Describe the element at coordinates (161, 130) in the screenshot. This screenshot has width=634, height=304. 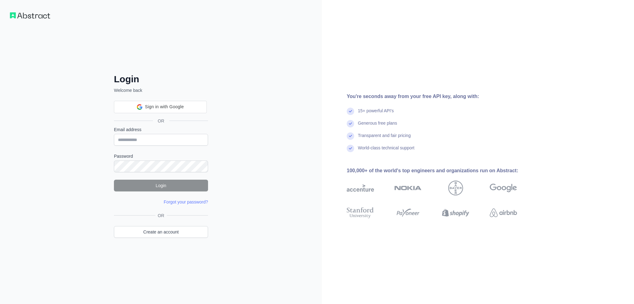
I see `label: Email address` at that location.